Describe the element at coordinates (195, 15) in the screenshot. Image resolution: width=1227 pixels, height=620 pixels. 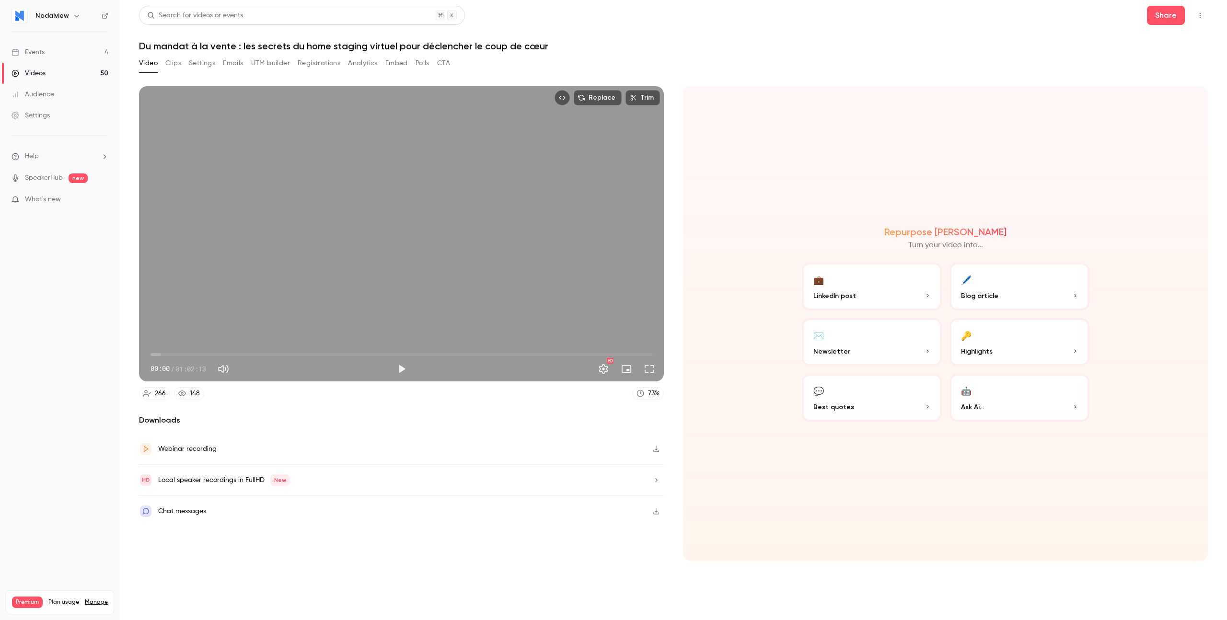
I see `div: Search for videos or events` at that location.